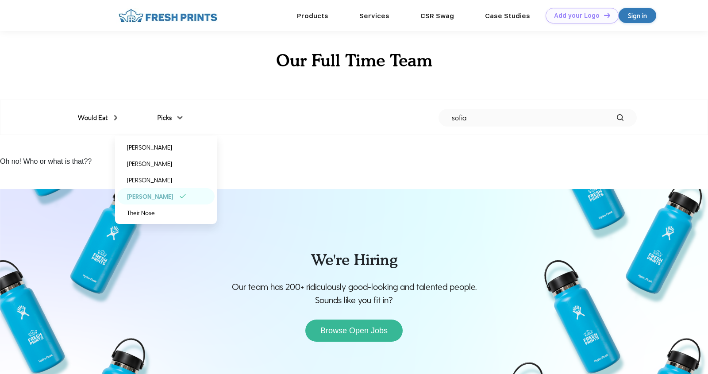 The image size is (708, 374). I want to click on img: DT, so click(607, 15).